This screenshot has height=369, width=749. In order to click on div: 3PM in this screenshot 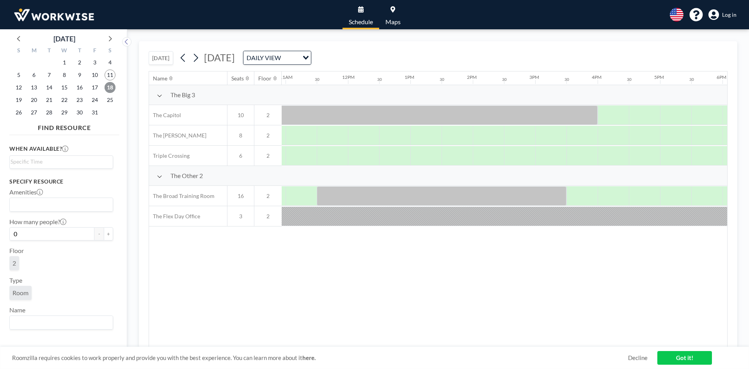, I will do `click(534, 77)`.